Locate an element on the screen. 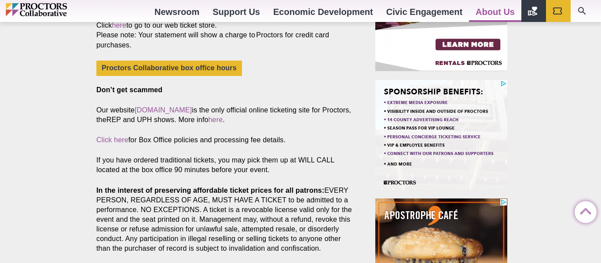 The width and height of the screenshot is (601, 263). strong: Don’t get scammed is located at coordinates (129, 90).